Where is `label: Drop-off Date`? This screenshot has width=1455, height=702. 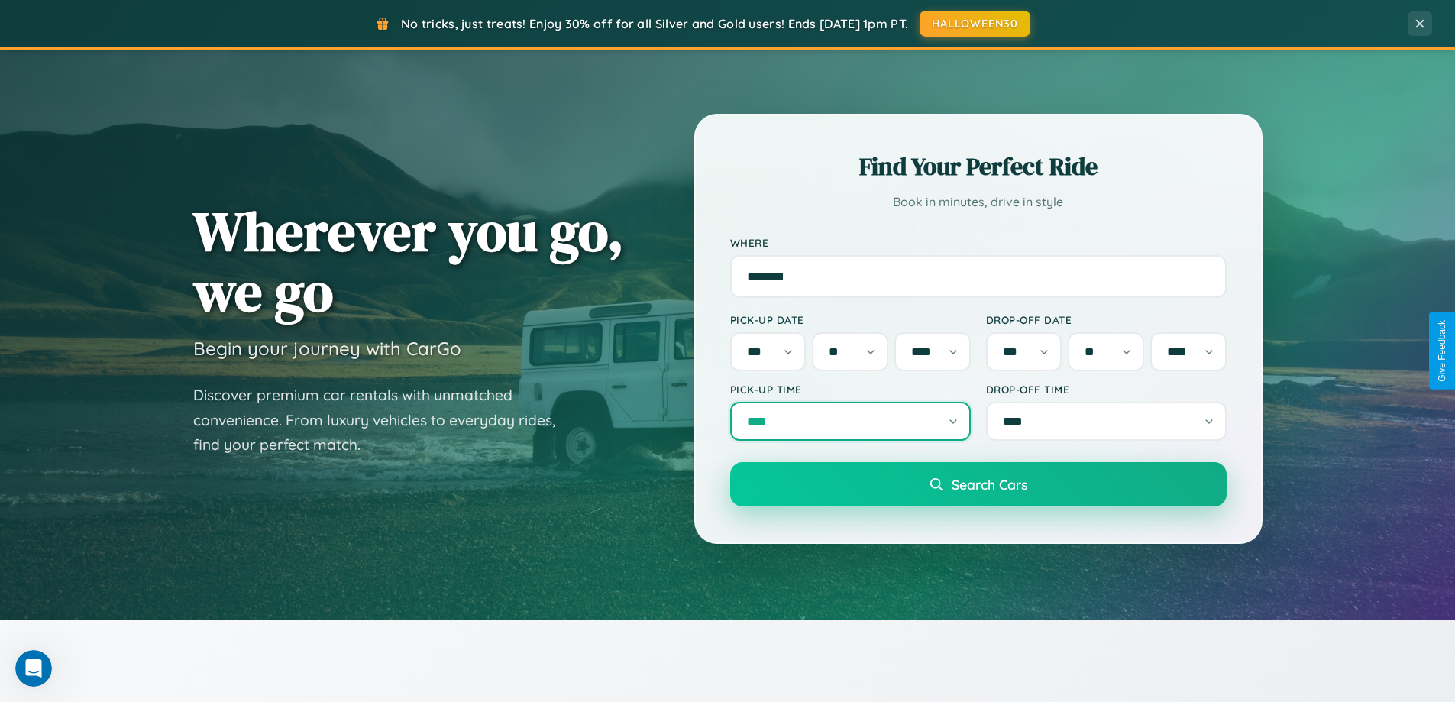 label: Drop-off Date is located at coordinates (1106, 319).